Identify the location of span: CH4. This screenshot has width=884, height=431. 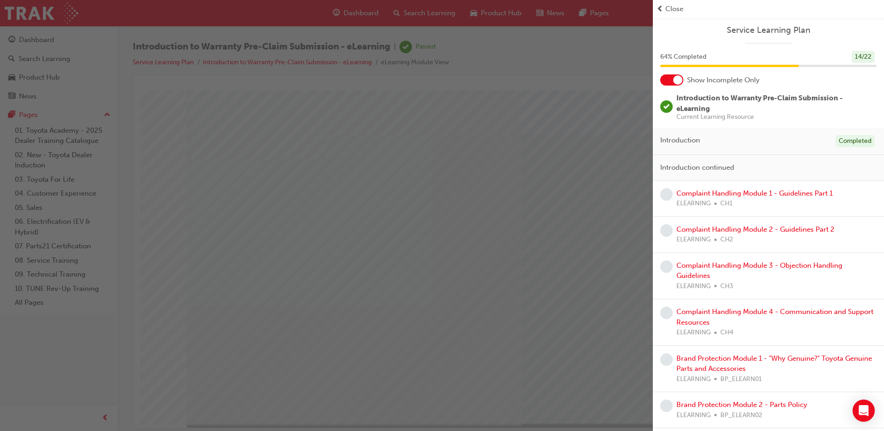
(727, 333).